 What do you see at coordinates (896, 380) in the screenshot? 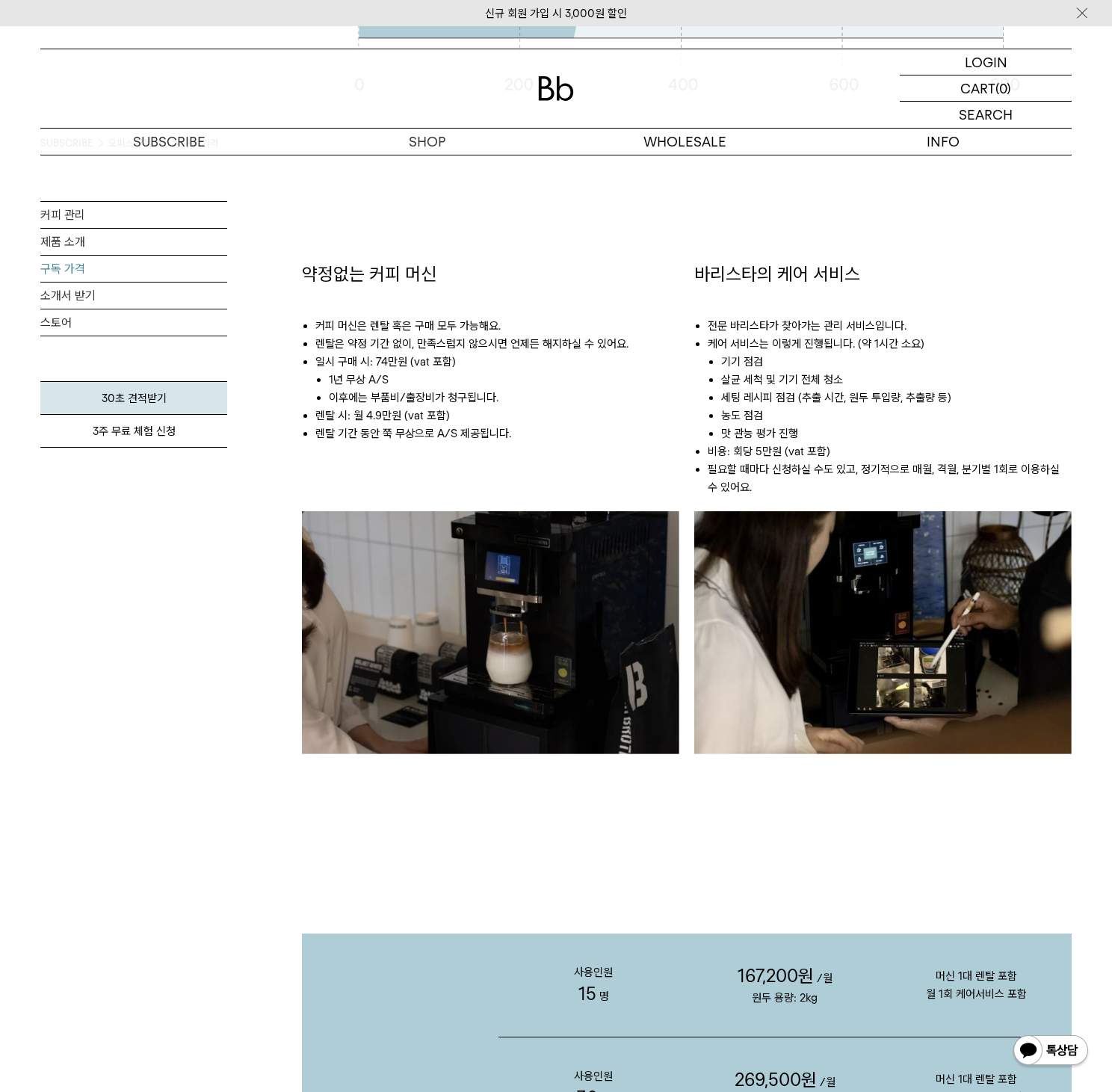
I see `li: 살균 세척 및 기기 전체 청소` at bounding box center [896, 380].